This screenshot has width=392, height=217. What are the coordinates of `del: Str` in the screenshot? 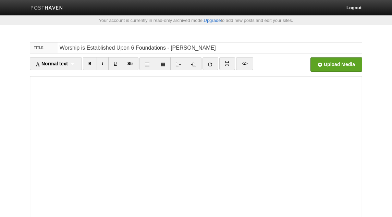 It's located at (130, 64).